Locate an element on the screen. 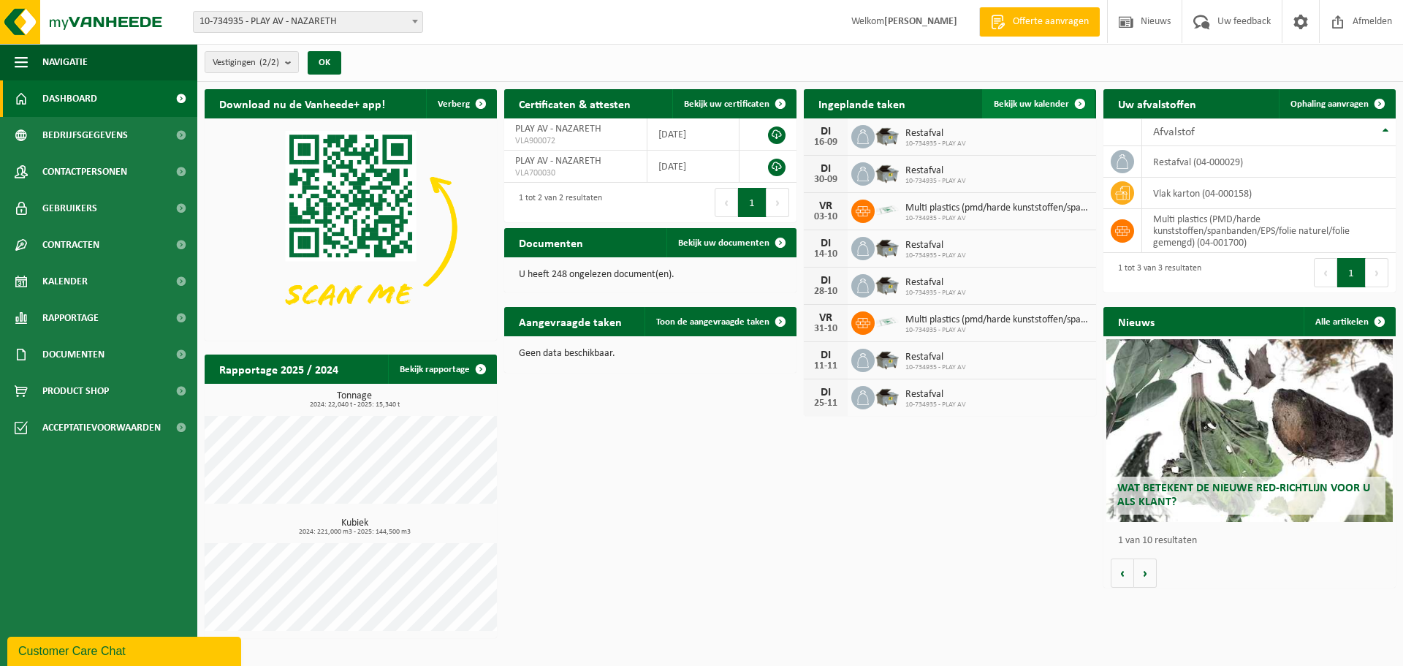  a: Bekijk uw kalender is located at coordinates (1038, 104).